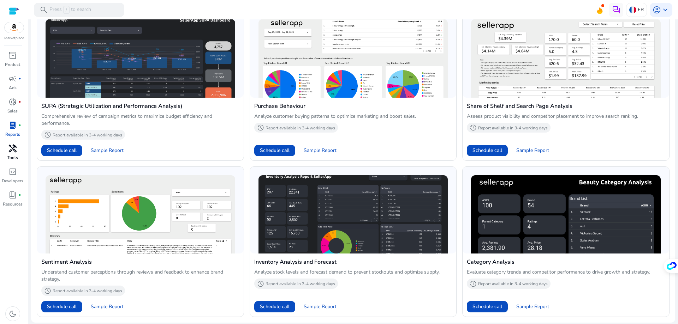 The image size is (678, 324). I want to click on span: campaign, so click(13, 79).